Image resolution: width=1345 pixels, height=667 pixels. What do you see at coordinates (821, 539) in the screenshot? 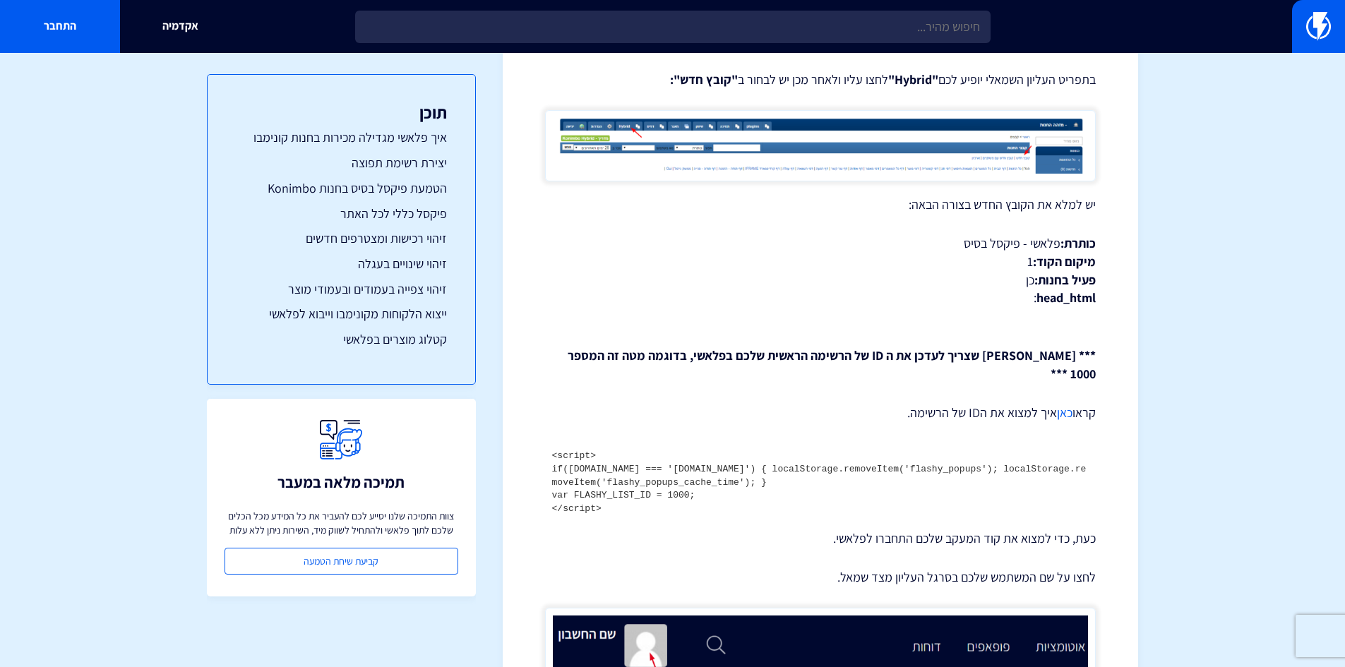
I see `p: כעת, כדי למצוא את קוד המעקב שלכם התחברו לפלאשי.` at bounding box center [821, 539].